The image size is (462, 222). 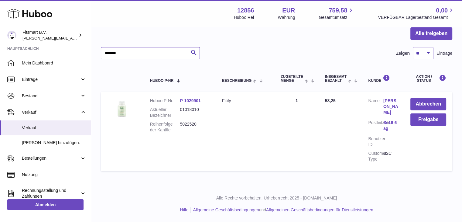 What do you see at coordinates (45, 204) in the screenshot?
I see `a: Abmelden` at bounding box center [45, 204].